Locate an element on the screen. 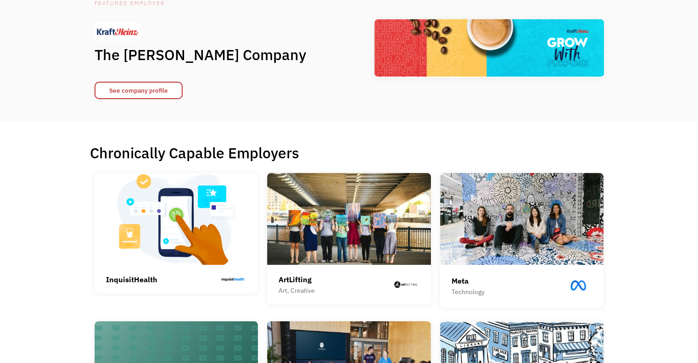 The image size is (698, 363). a: ArtLiftingArt, Creative is located at coordinates (349, 239).